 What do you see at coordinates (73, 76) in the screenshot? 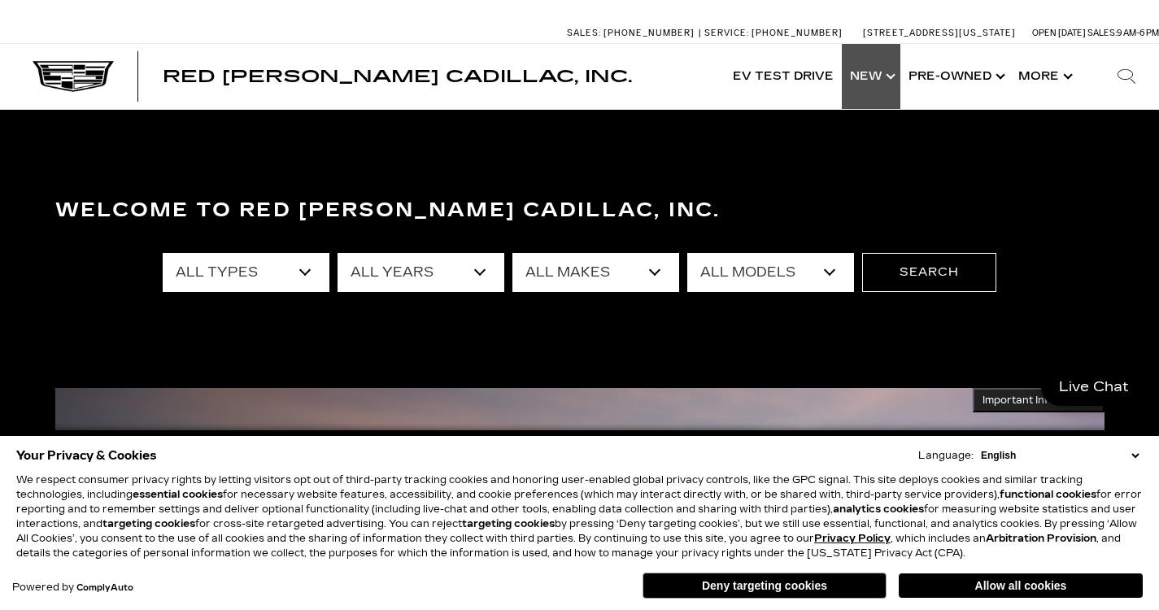
I see `a: Cadillac Dark Logo with Cadillac White Text` at bounding box center [73, 76].